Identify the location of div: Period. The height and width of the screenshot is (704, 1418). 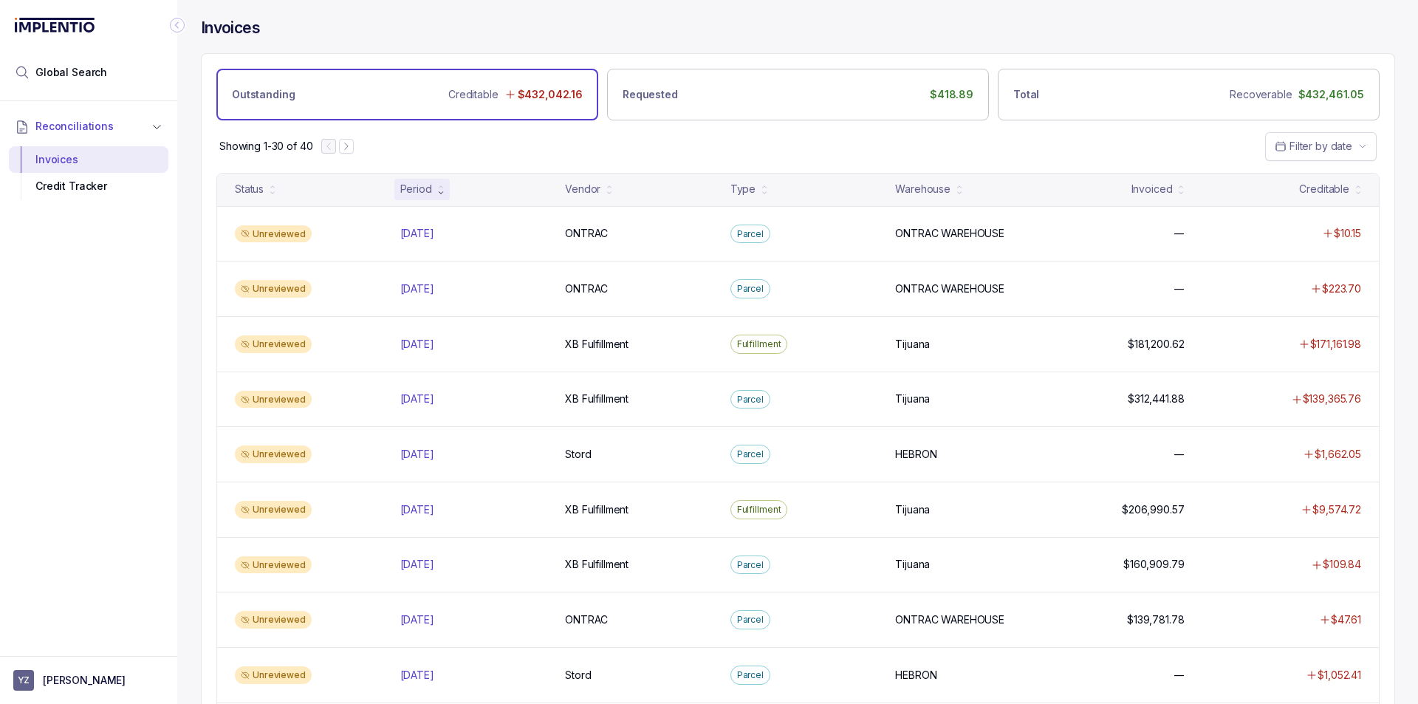
(416, 189).